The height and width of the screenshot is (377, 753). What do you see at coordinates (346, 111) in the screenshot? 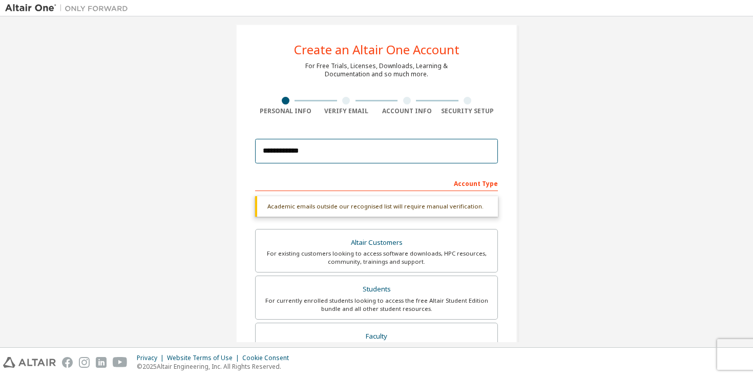
I see `div: Verify Email` at bounding box center [346, 111].